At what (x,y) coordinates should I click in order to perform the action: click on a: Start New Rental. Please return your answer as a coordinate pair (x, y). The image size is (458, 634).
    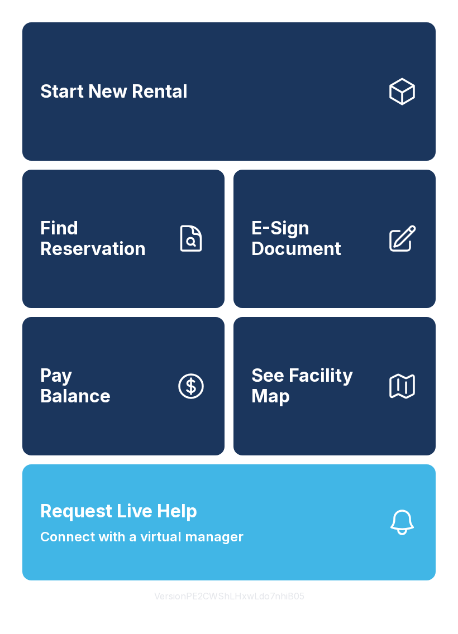
    Looking at the image, I should click on (229, 92).